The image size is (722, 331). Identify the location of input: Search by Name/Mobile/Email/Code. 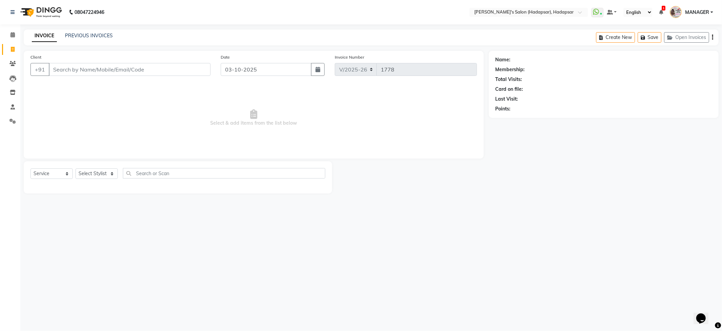
(130, 69).